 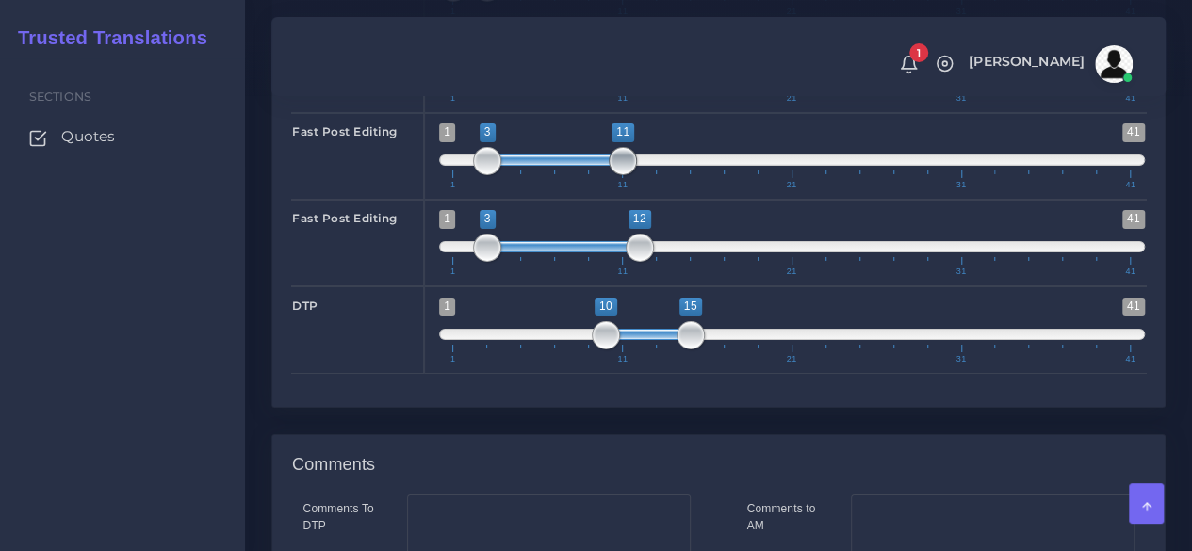 I want to click on span: Sections, so click(x=60, y=96).